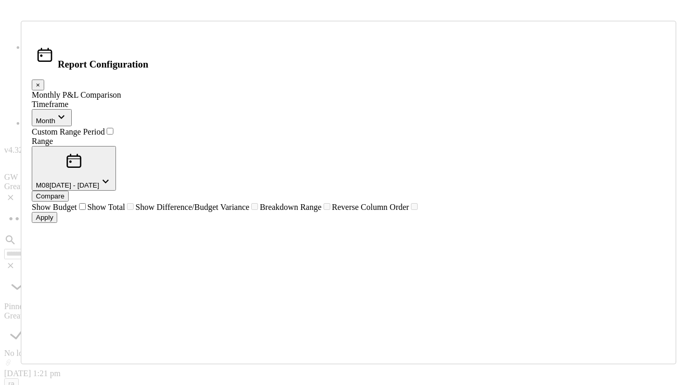 This screenshot has width=697, height=385. What do you see at coordinates (50, 196) in the screenshot?
I see `div: Compare` at bounding box center [50, 196].